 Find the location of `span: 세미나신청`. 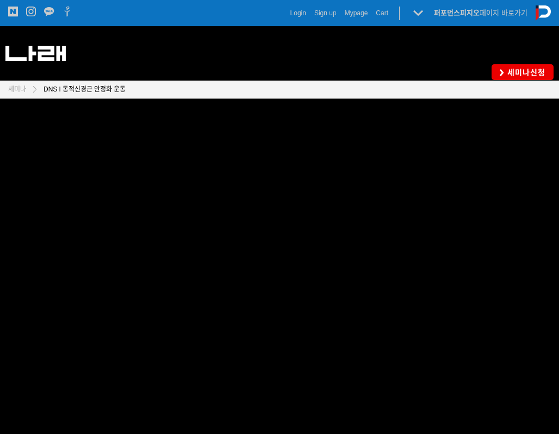

span: 세미나신청 is located at coordinates (525, 72).